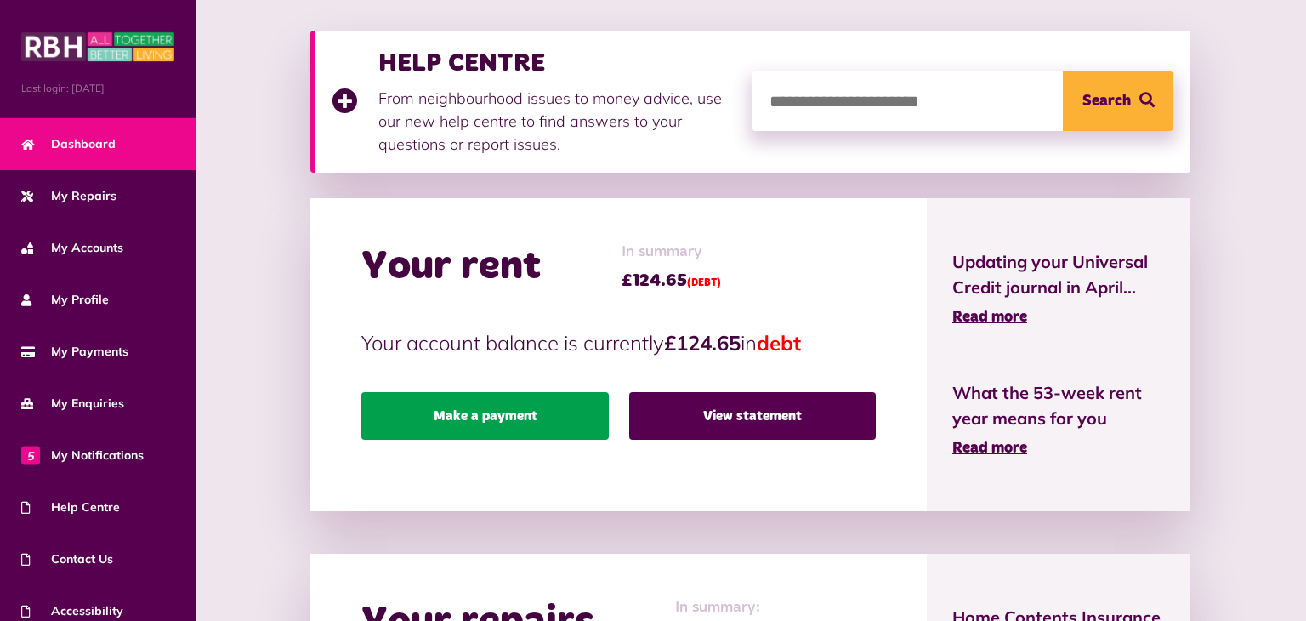 Image resolution: width=1306 pixels, height=621 pixels. I want to click on span: Accessibility, so click(72, 610).